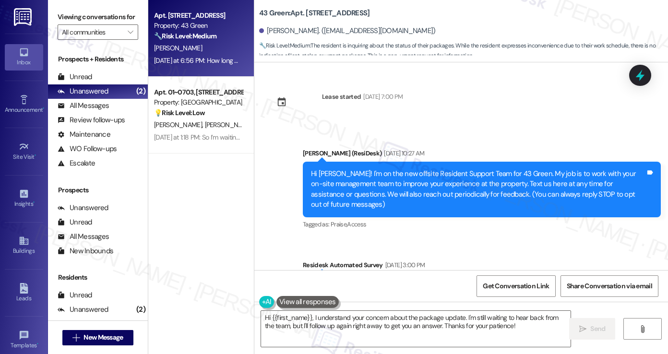 This screenshot has width=668, height=354. What do you see at coordinates (24, 340) in the screenshot?
I see `a: Templates •` at bounding box center [24, 340].